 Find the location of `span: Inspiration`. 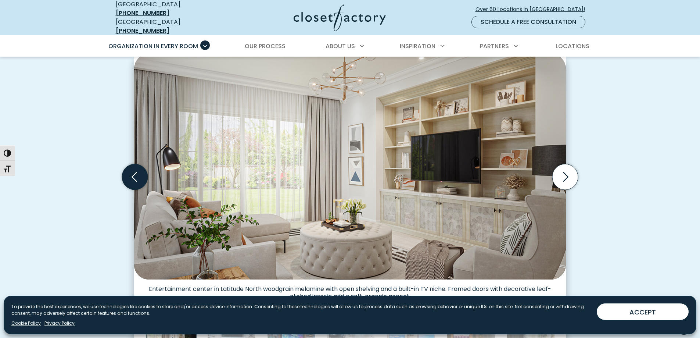

span: Inspiration is located at coordinates (418, 46).